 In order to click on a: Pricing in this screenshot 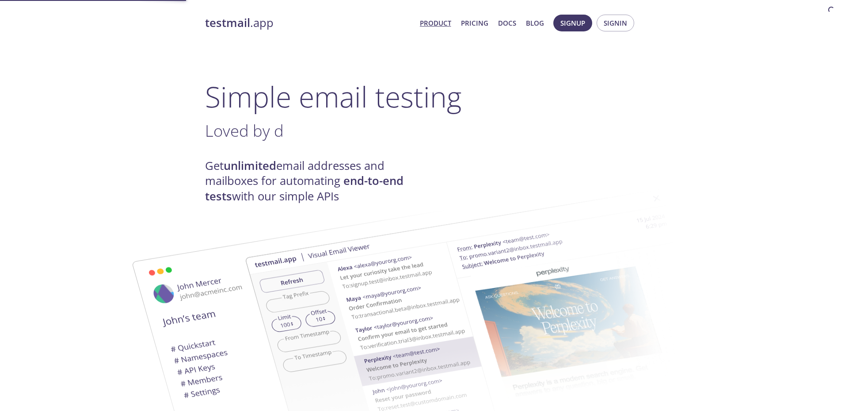, I will do `click(475, 23)`.